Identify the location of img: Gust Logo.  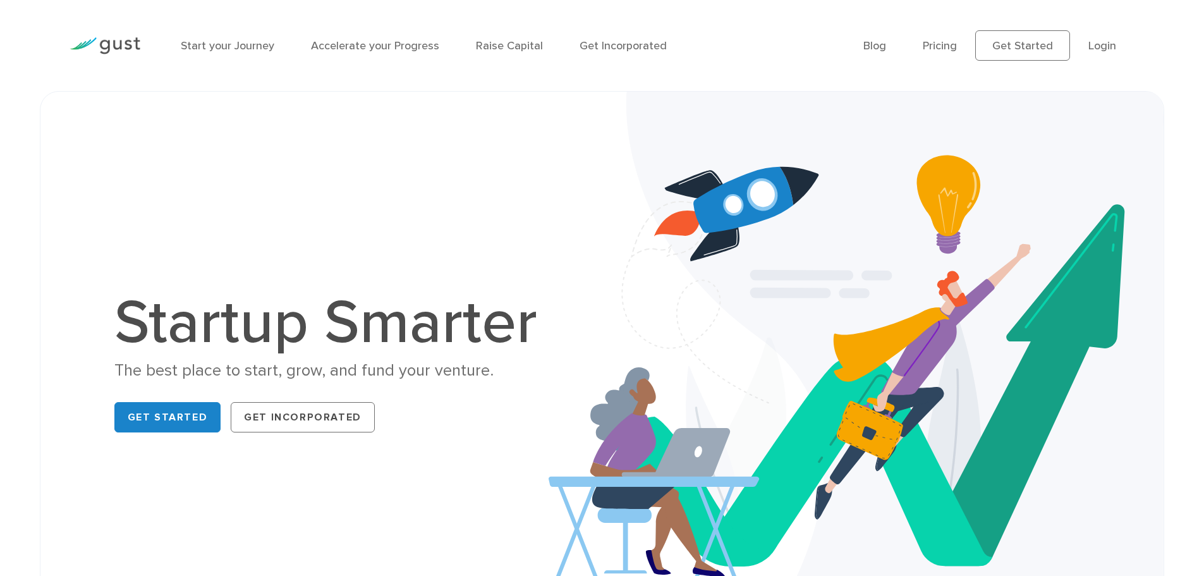
(105, 46).